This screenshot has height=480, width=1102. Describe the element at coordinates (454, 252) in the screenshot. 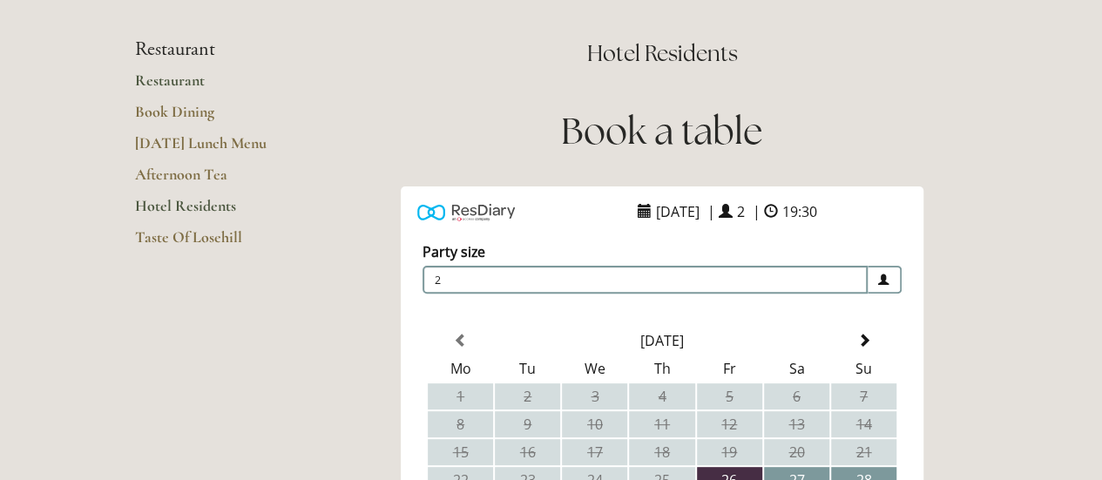

I see `label: Party size` at that location.